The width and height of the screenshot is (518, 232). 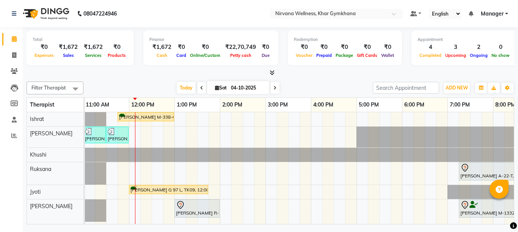 What do you see at coordinates (367, 55) in the screenshot?
I see `span: Gift Cards` at bounding box center [367, 55].